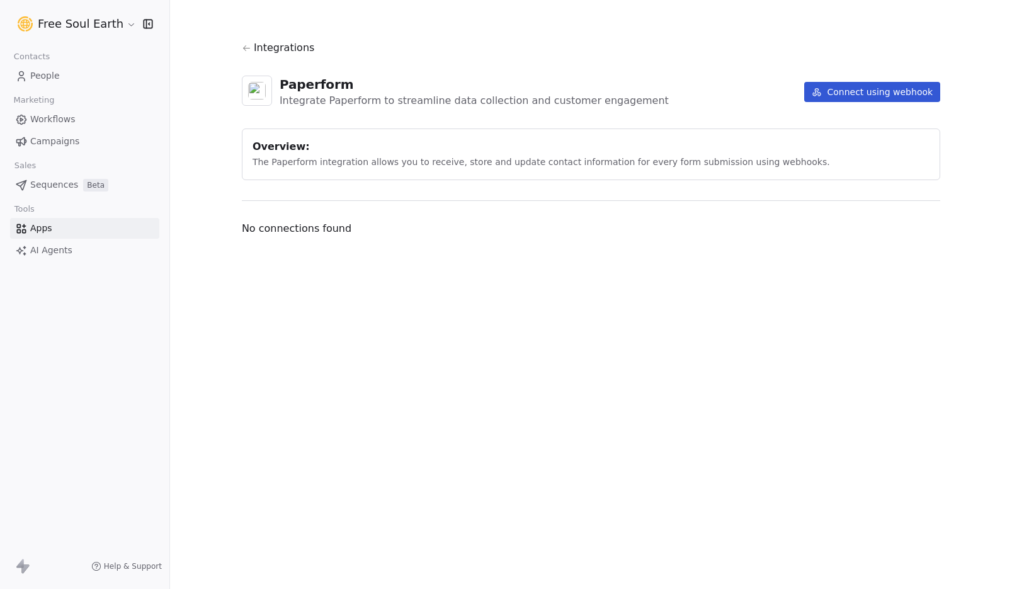  Describe the element at coordinates (81, 24) in the screenshot. I see `span: Free Soul Earth` at that location.